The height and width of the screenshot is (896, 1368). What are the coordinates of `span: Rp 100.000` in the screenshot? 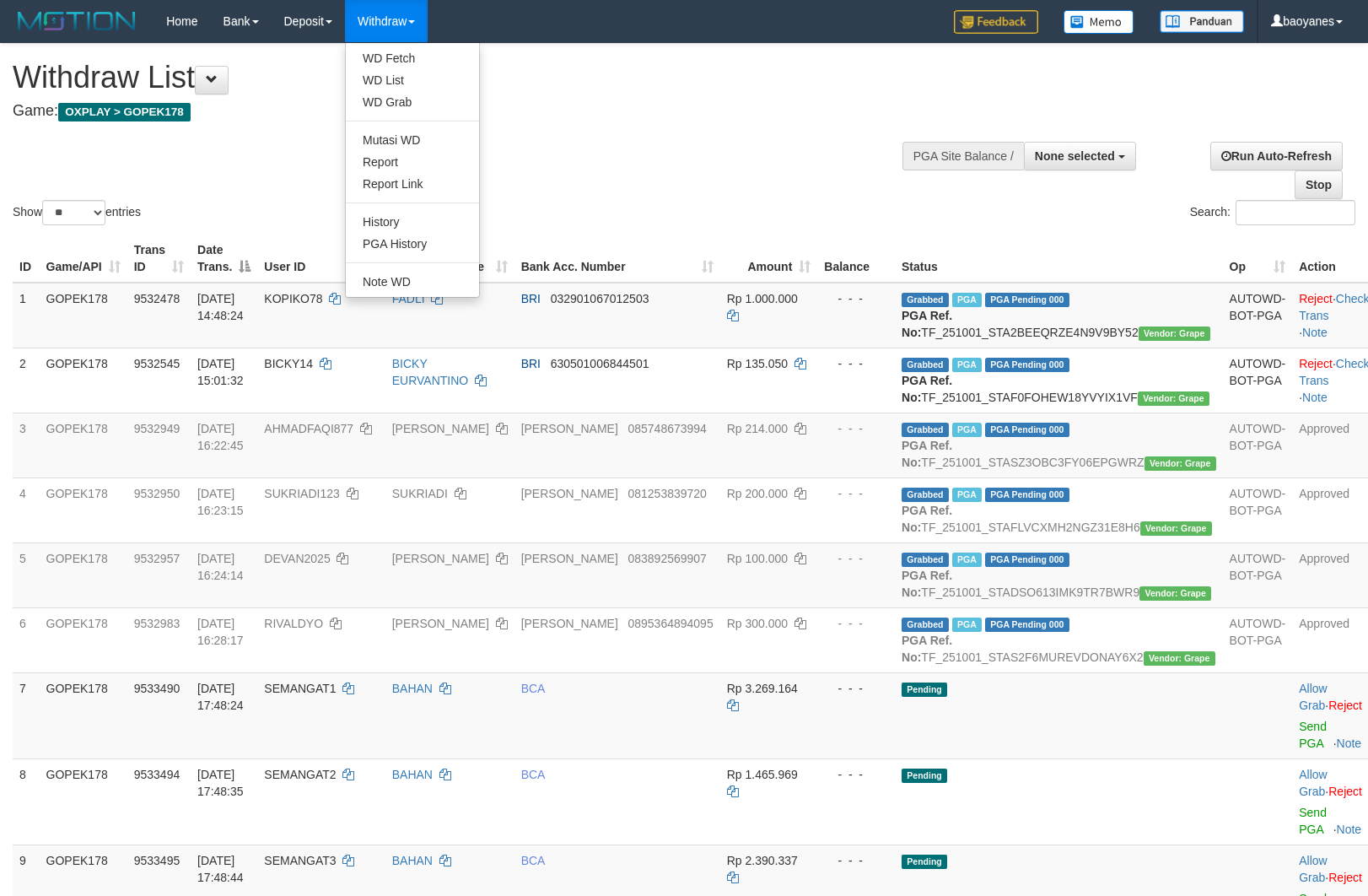 It's located at (758, 558).